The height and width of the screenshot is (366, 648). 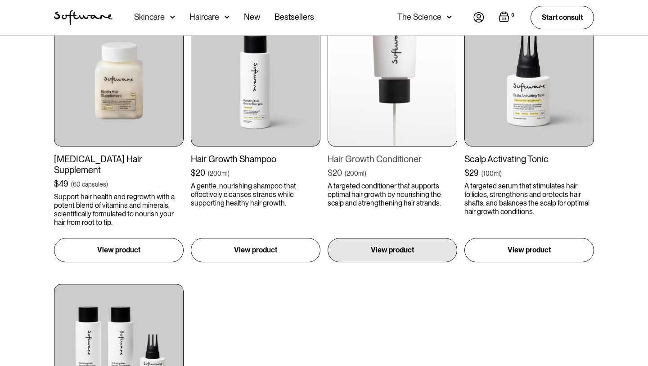 I want to click on div: The Science, so click(x=420, y=17).